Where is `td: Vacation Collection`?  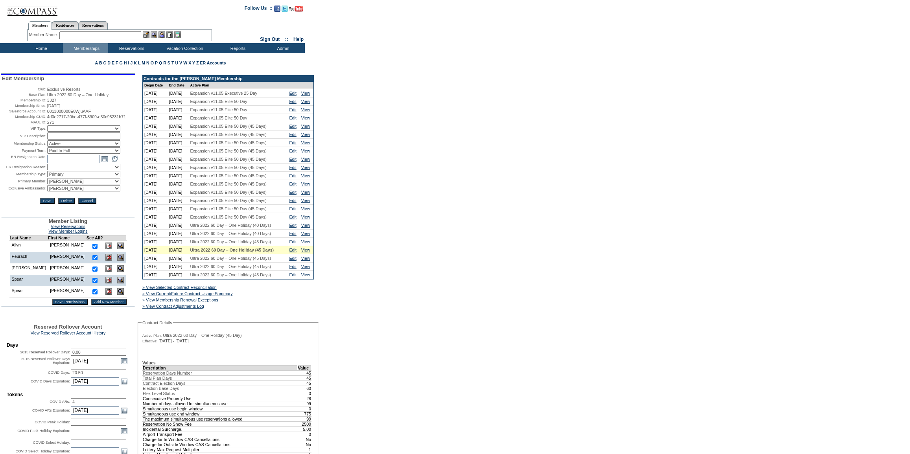 td: Vacation Collection is located at coordinates (184, 48).